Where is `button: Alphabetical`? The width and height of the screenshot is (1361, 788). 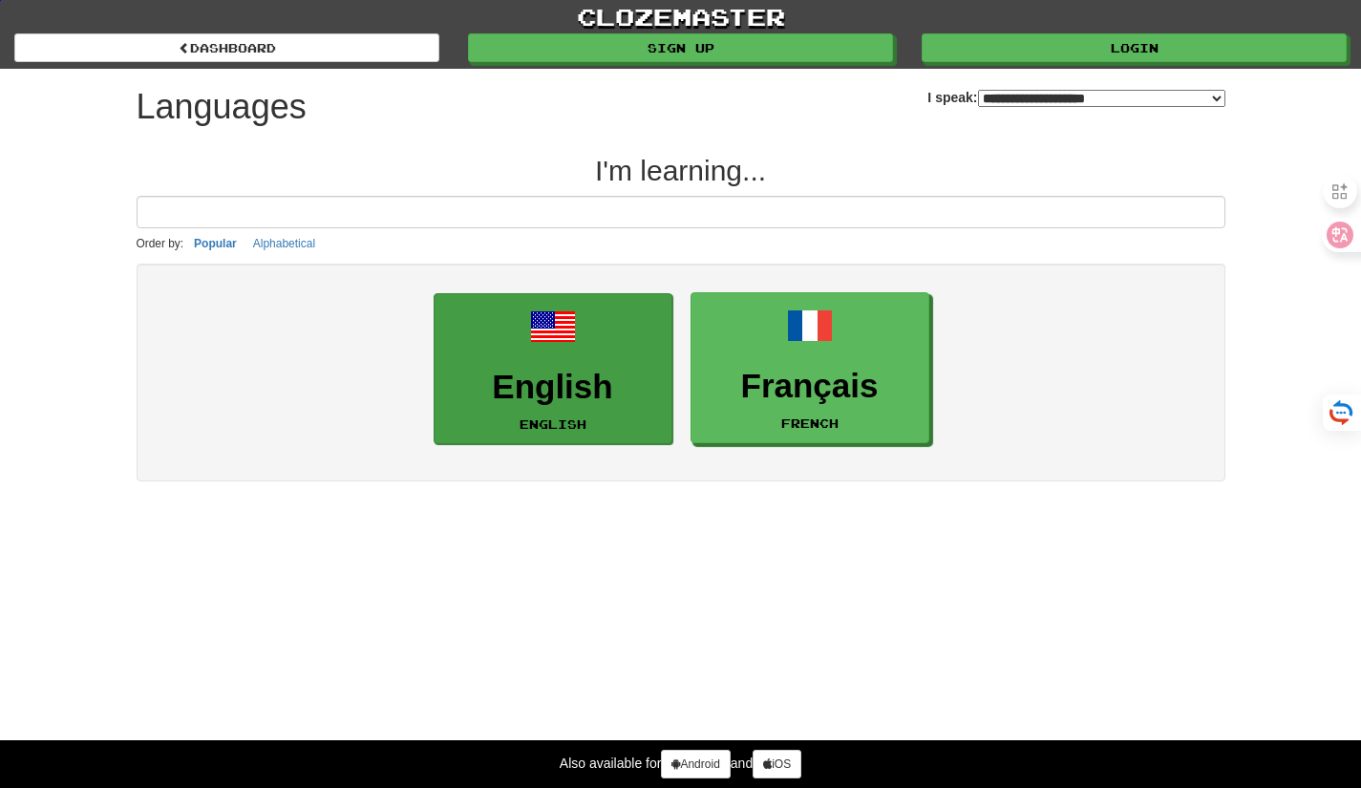 button: Alphabetical is located at coordinates (284, 244).